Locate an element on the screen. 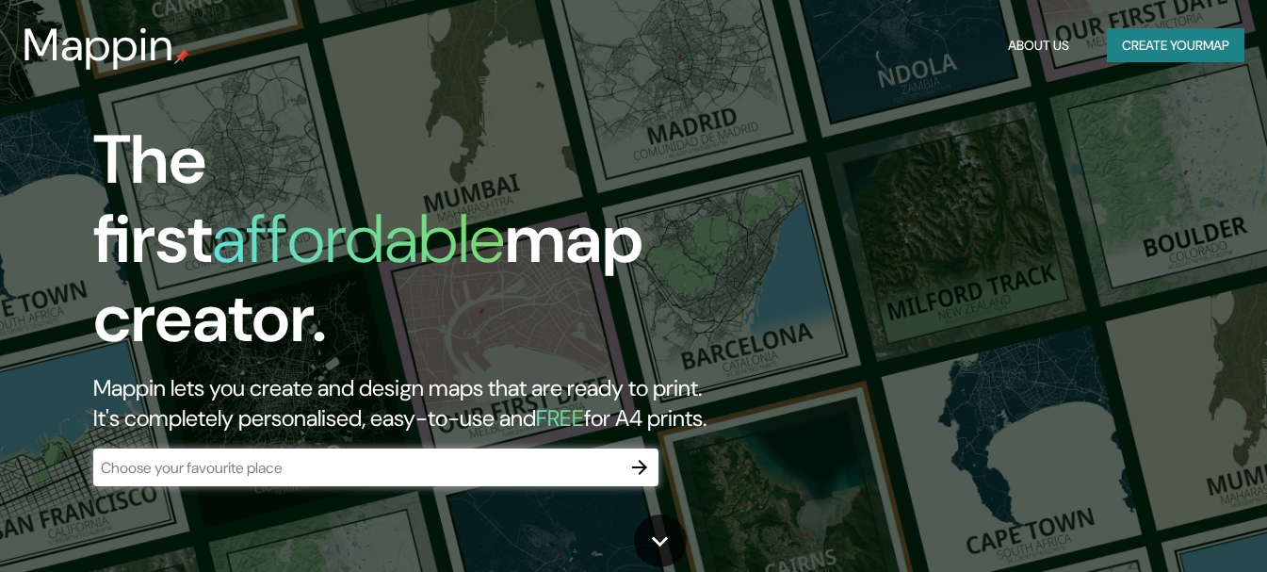 The width and height of the screenshot is (1267, 572). button: About Us is located at coordinates (1038, 45).